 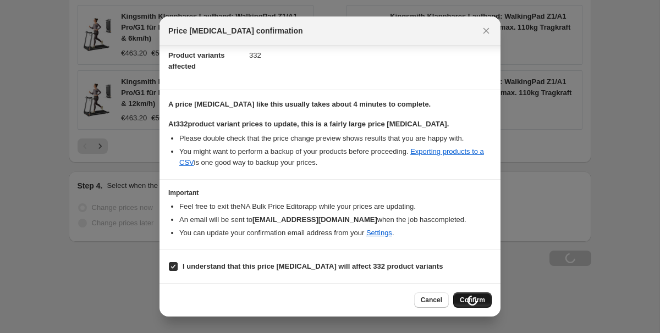 What do you see at coordinates (431, 300) in the screenshot?
I see `span: Cancel` at bounding box center [431, 300].